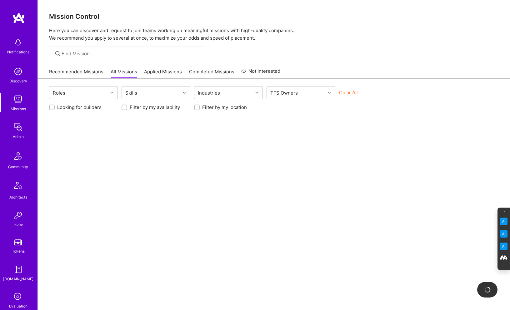  I want to click on img: admin teamwork, so click(18, 127).